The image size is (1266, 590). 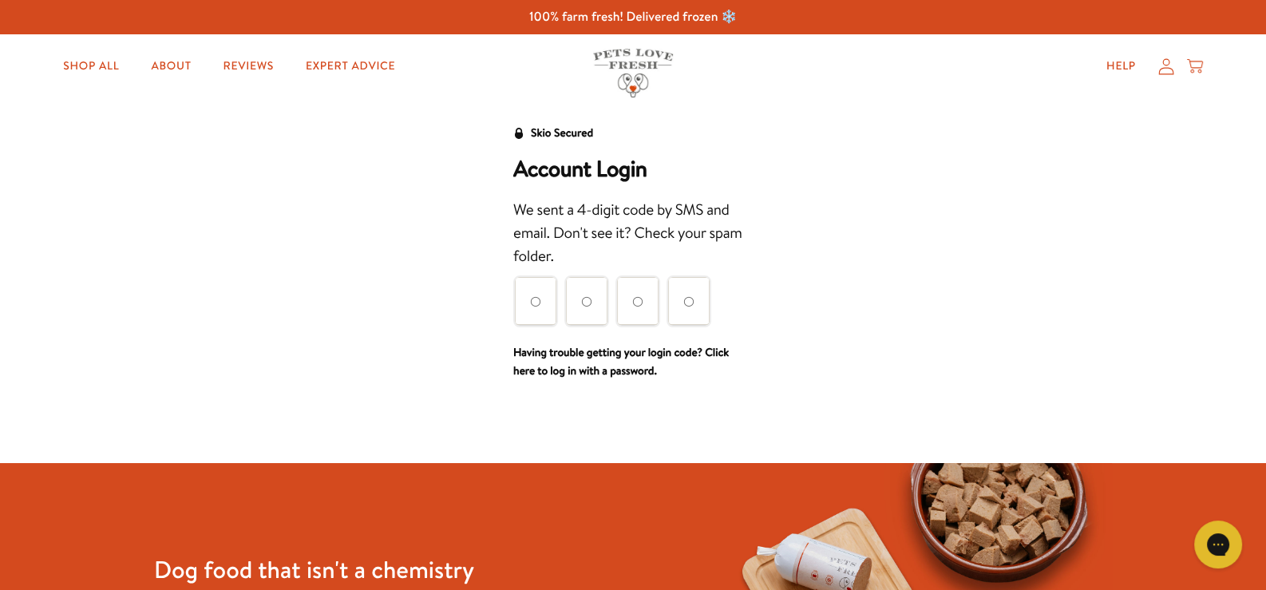 I want to click on div: Skio Secured, so click(x=562, y=133).